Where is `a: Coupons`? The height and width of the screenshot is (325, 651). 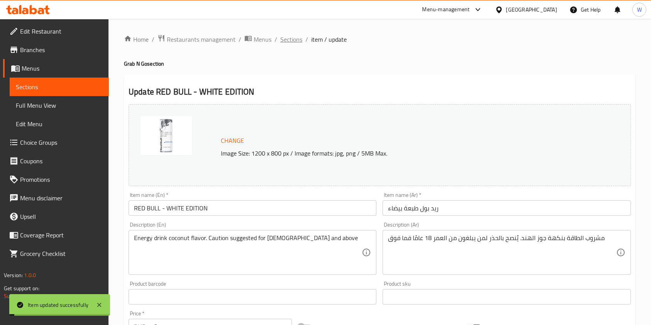
a: Coupons is located at coordinates (56, 161).